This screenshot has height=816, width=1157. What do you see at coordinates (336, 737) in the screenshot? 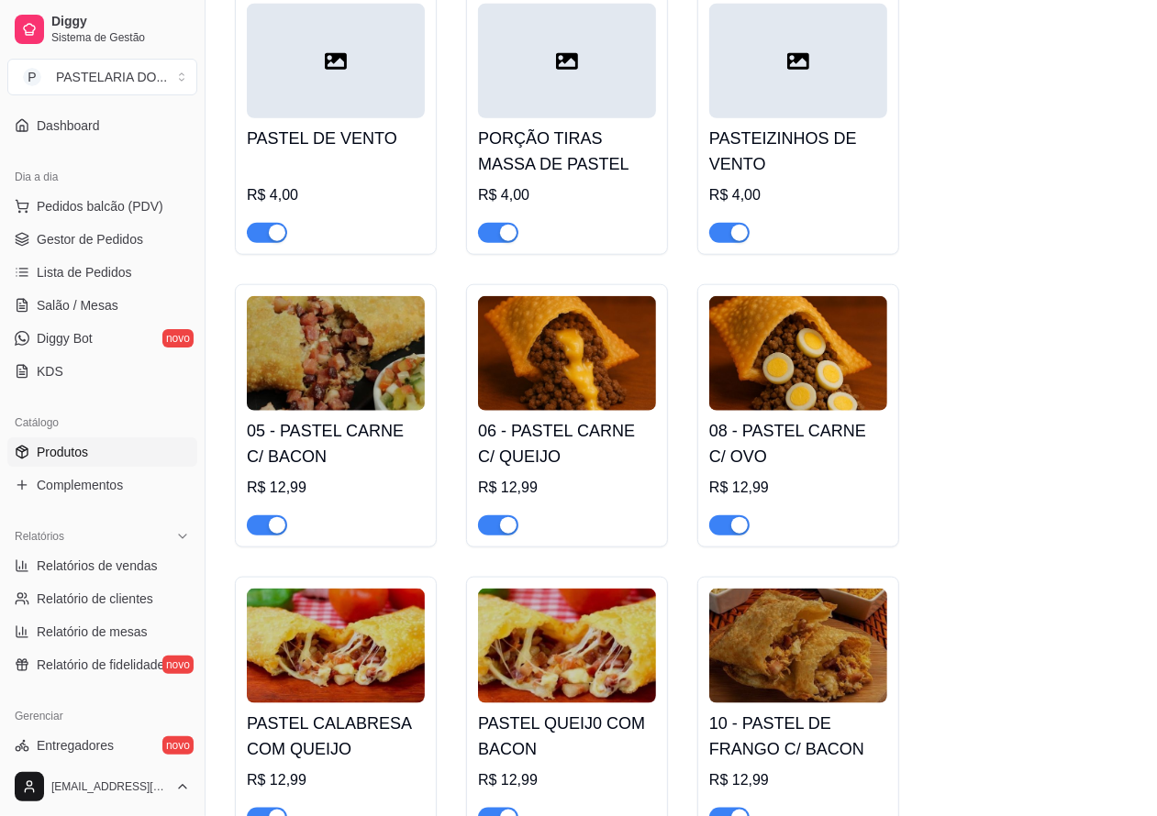
I see `h4: PASTEL CALABRESA COM QUEIJO` at bounding box center [336, 737].